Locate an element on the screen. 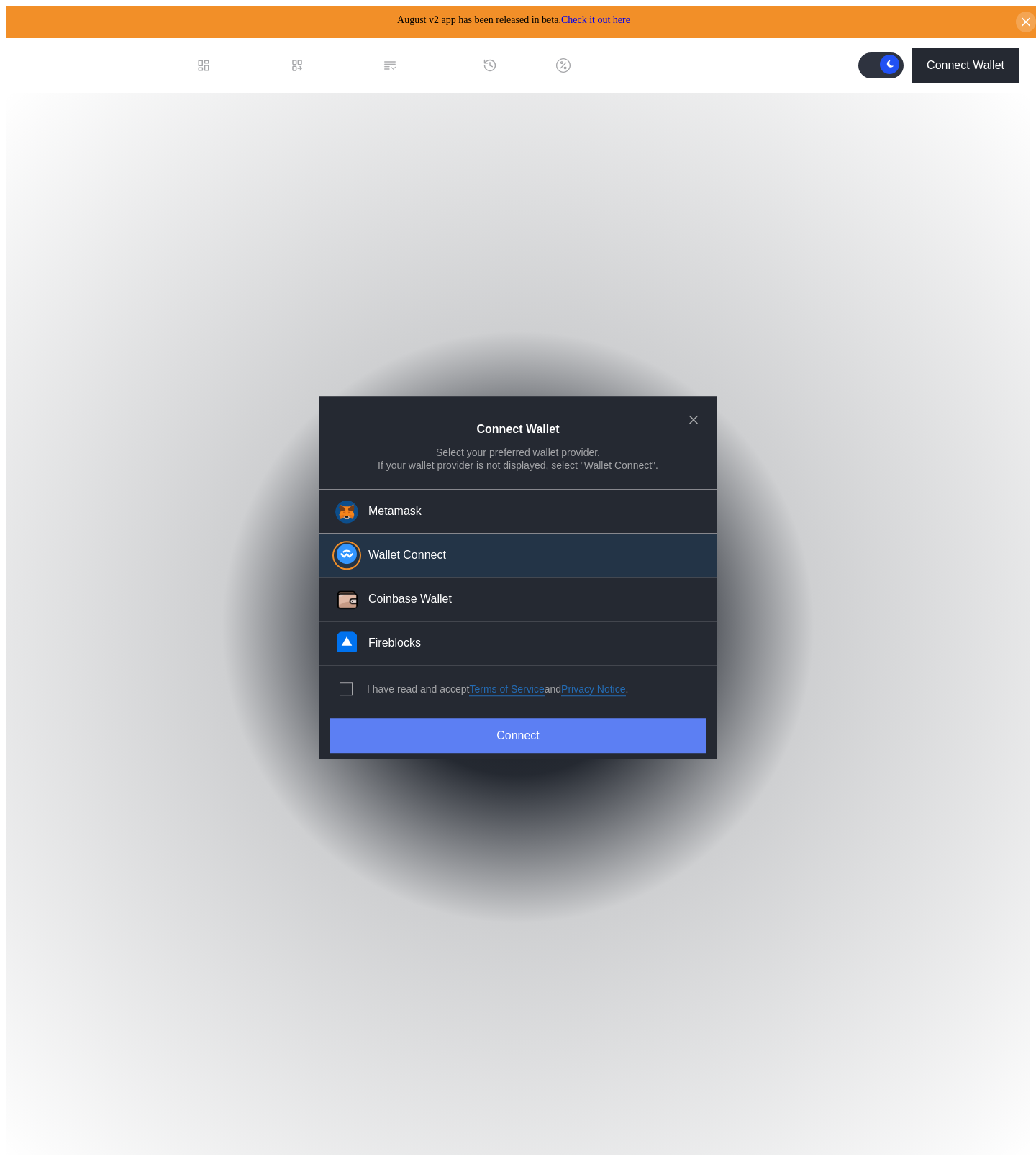  div: Wallet Connect is located at coordinates (407, 555).